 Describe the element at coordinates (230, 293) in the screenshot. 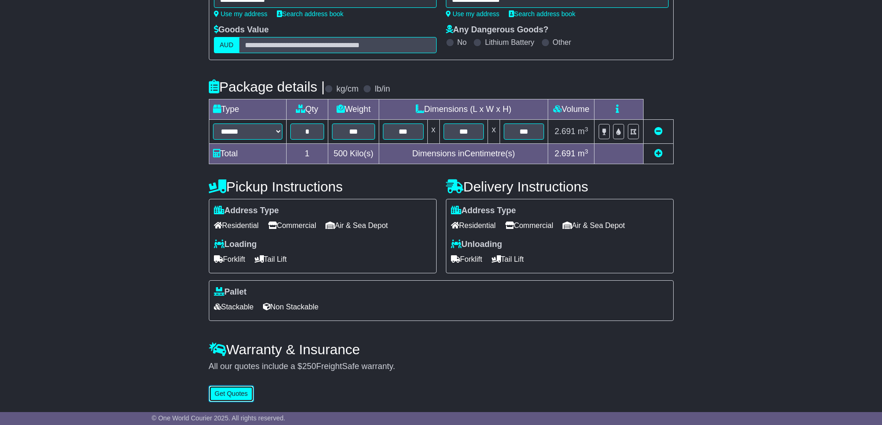

I see `label: Pallet` at that location.